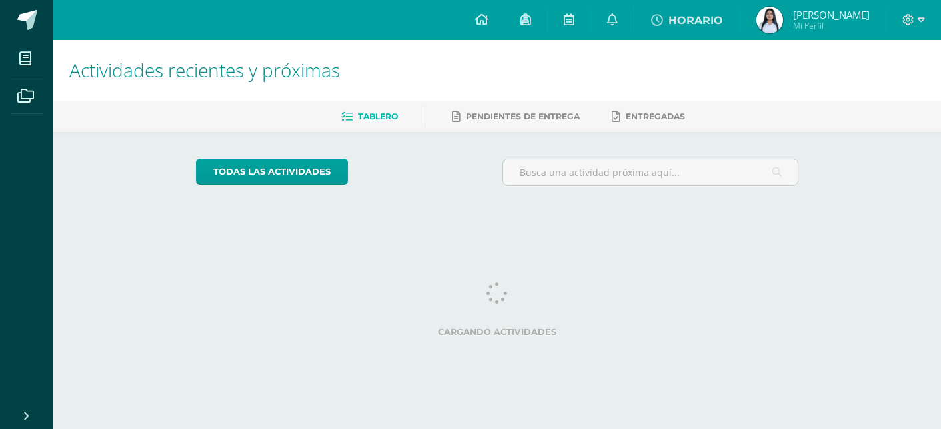  I want to click on img: 47f264ab4f4bda5f81ed132c1f52aede.png, so click(770, 20).